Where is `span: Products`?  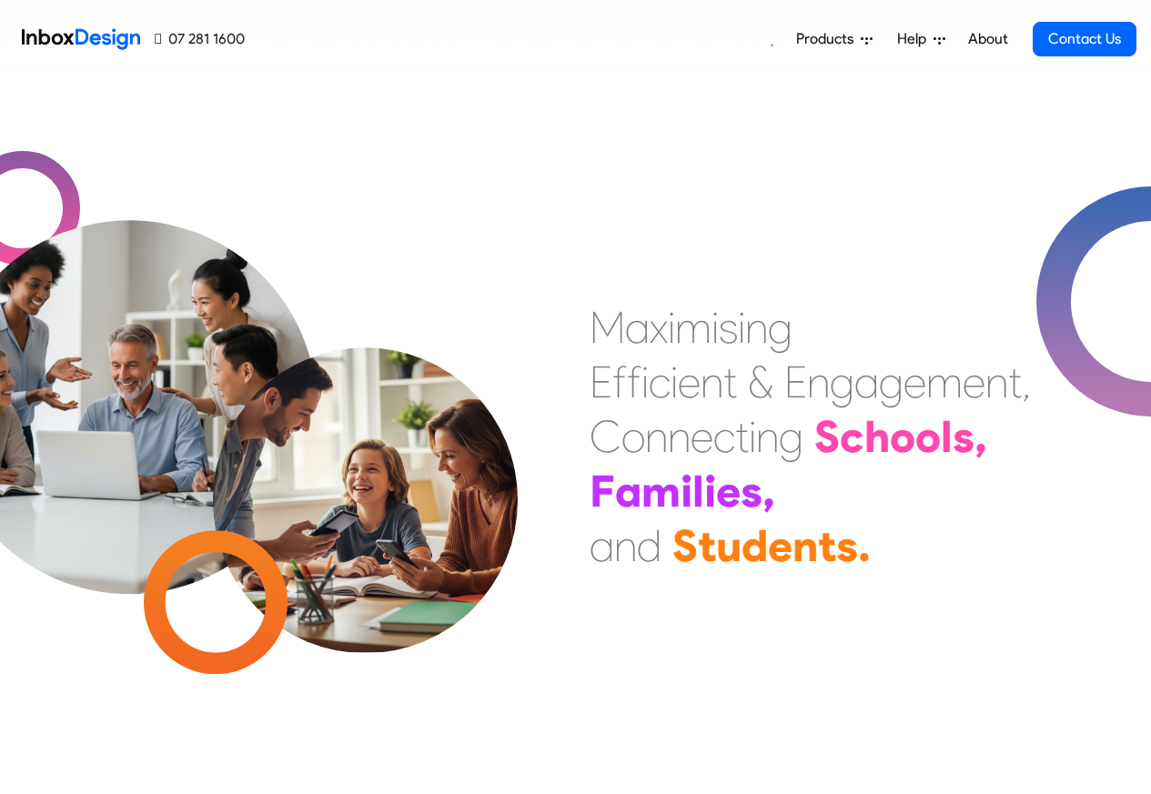
span: Products is located at coordinates (828, 39).